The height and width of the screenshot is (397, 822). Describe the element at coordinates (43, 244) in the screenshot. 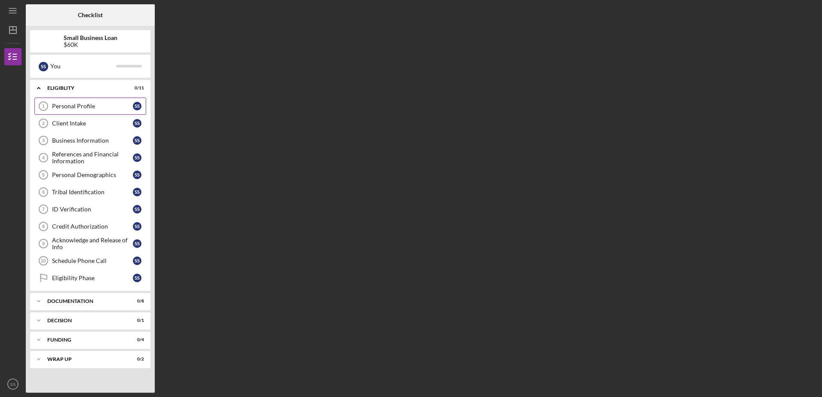

I see `tspan: 9` at that location.